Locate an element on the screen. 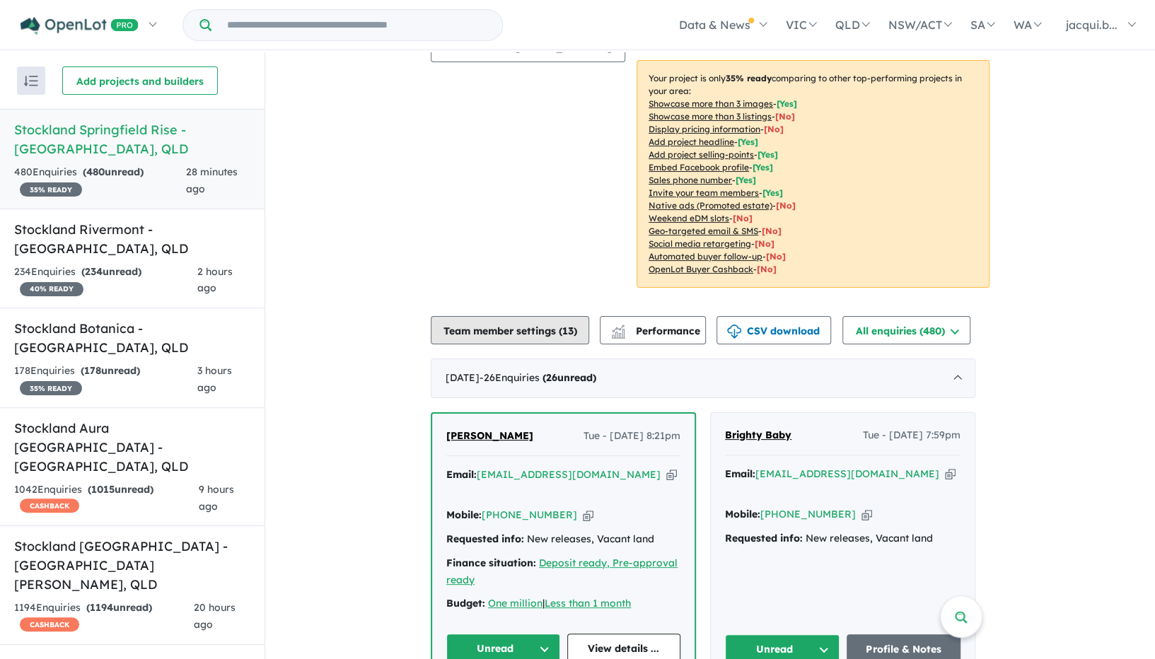  u: Automated buyer follow-up is located at coordinates (705, 256).